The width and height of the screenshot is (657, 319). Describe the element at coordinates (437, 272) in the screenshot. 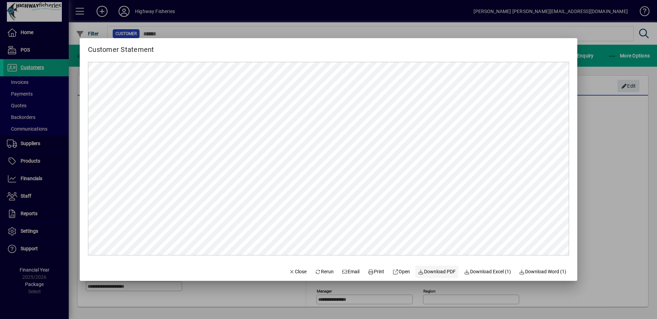

I see `span: Download PDF` at that location.